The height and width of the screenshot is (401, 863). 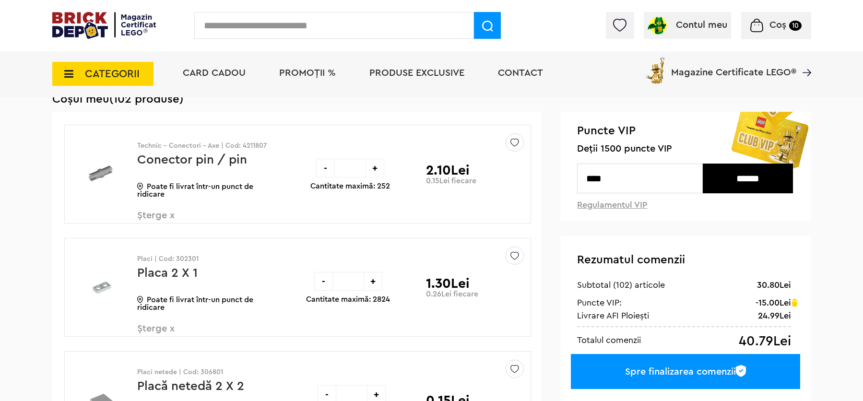 What do you see at coordinates (307, 73) in the screenshot?
I see `a: PROMOȚII %` at bounding box center [307, 73].